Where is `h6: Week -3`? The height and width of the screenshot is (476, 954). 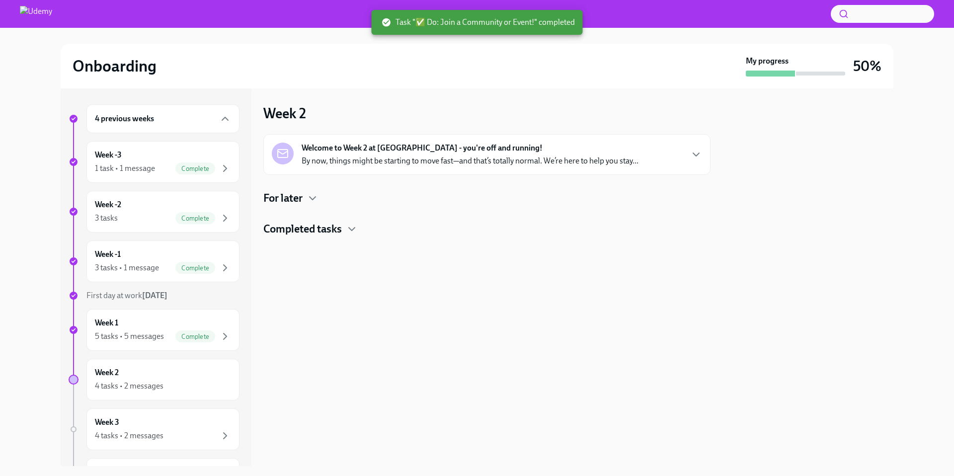
h6: Week -3 is located at coordinates (108, 155).